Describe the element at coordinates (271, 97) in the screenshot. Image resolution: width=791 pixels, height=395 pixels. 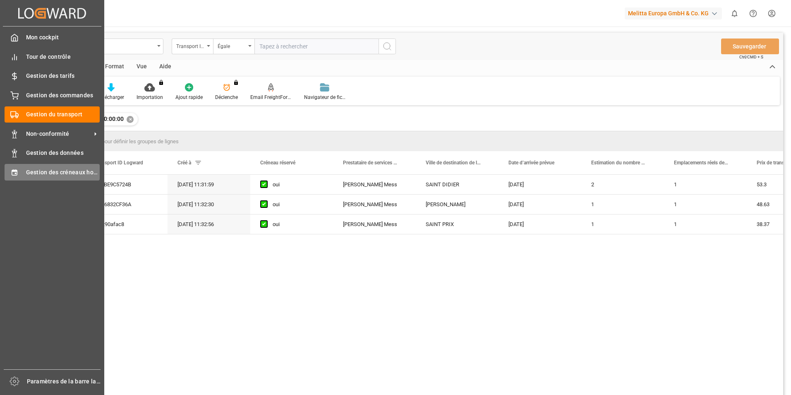
I see `div: Email FreightForwarders` at that location.